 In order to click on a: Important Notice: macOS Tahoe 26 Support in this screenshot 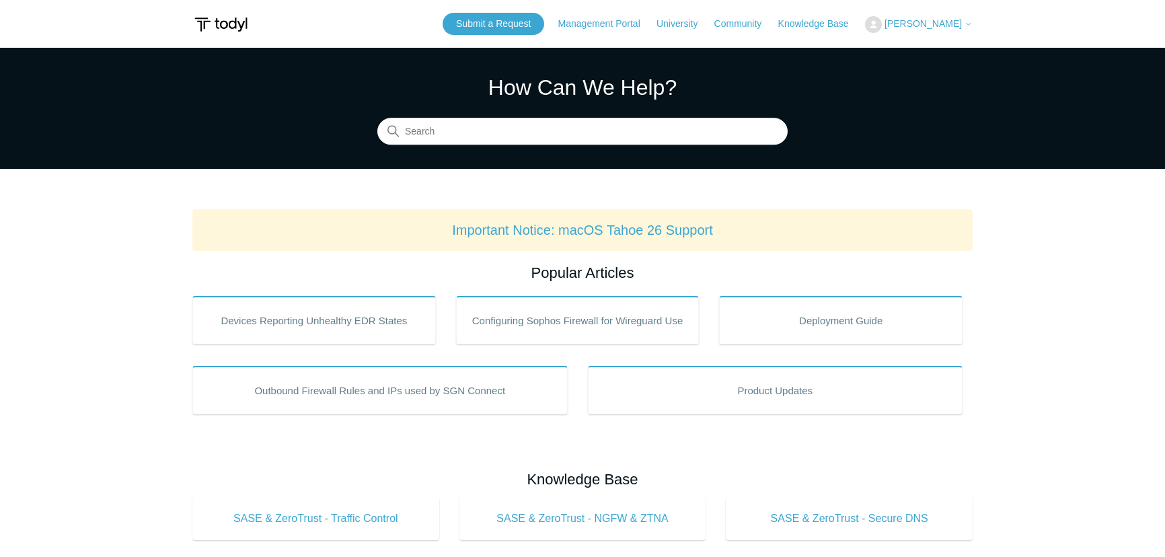, I will do `click(582, 230)`.